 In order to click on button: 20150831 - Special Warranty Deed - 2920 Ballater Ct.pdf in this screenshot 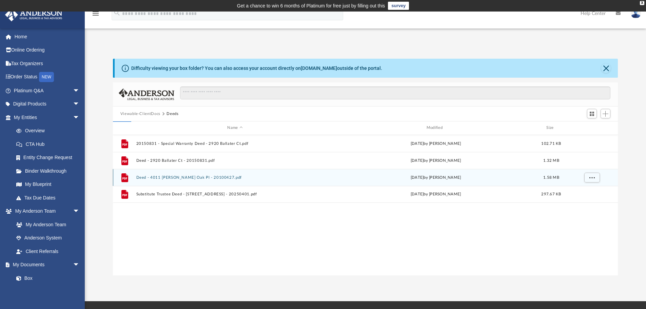, I will do `click(235, 143)`.